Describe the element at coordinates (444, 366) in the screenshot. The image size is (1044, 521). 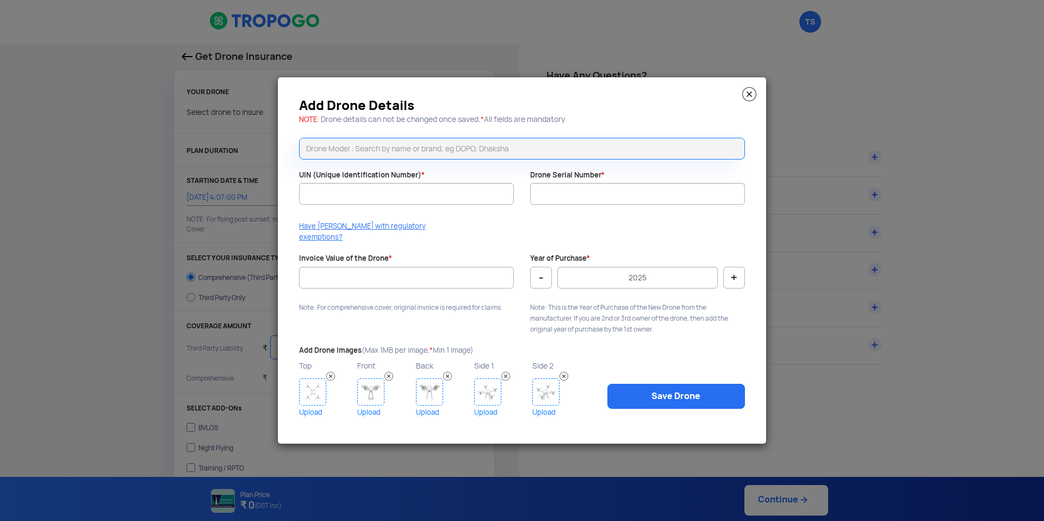
I see `p: Back` at that location.